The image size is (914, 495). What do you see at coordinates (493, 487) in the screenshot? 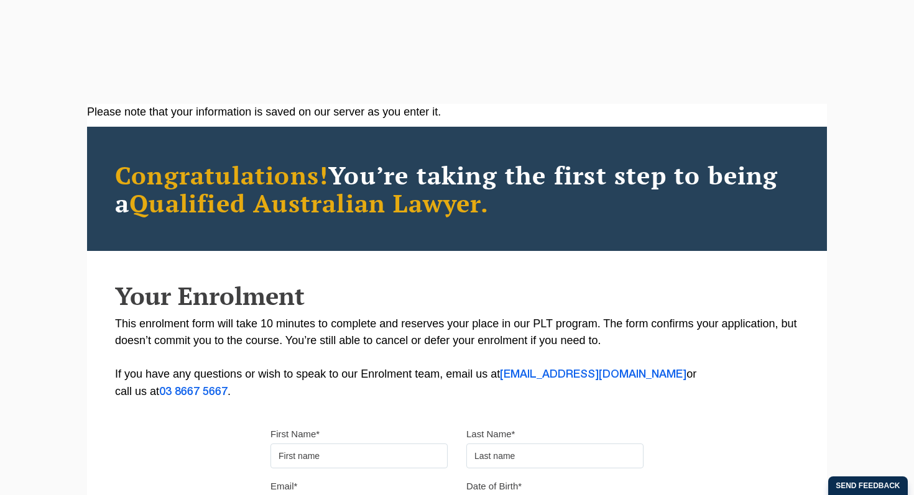
I see `label: Date of Birth*` at bounding box center [493, 487].